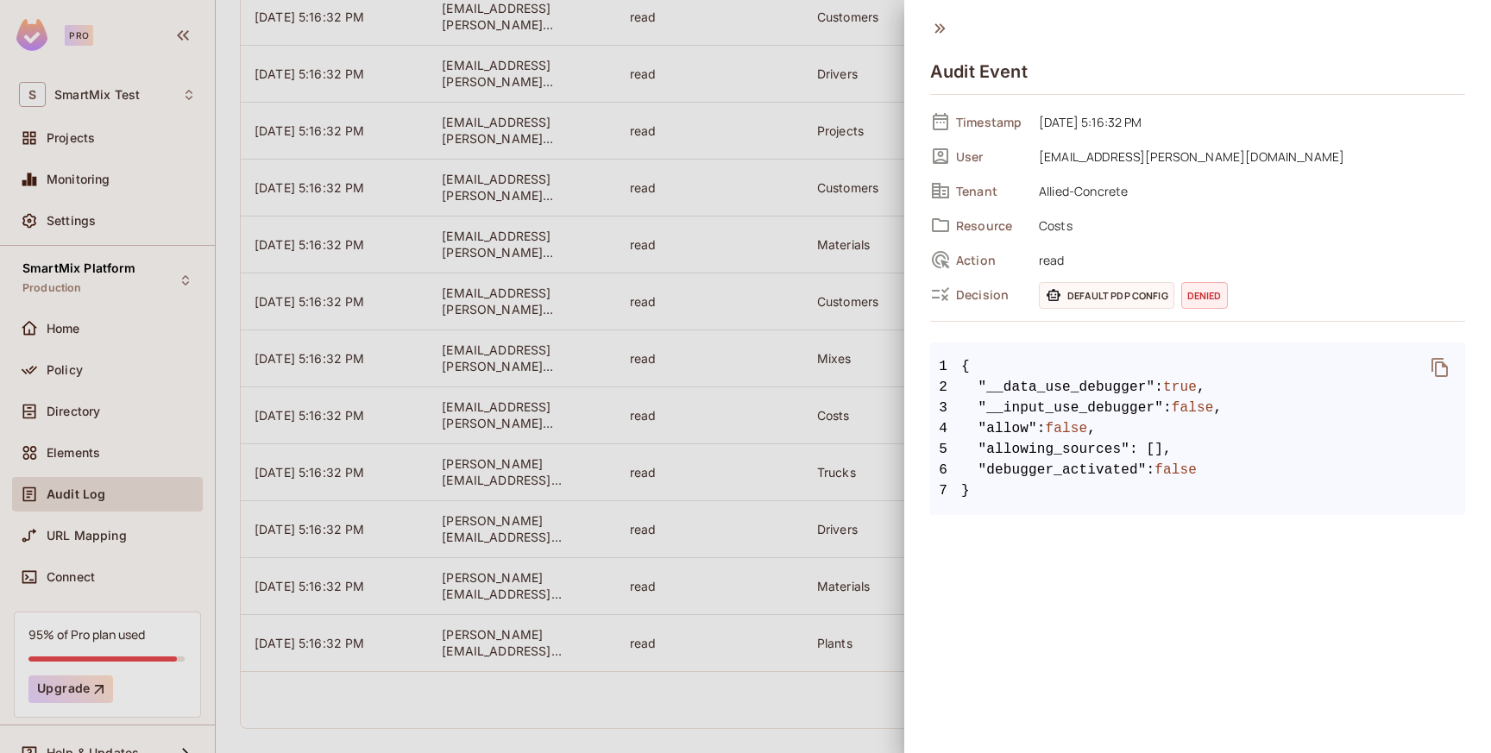 This screenshot has height=753, width=1491. I want to click on span: Costs, so click(1248, 225).